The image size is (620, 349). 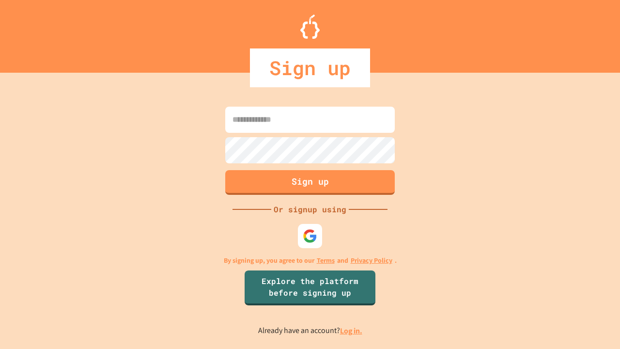 What do you see at coordinates (310, 331) in the screenshot?
I see `p: Already have an account?` at bounding box center [310, 331].